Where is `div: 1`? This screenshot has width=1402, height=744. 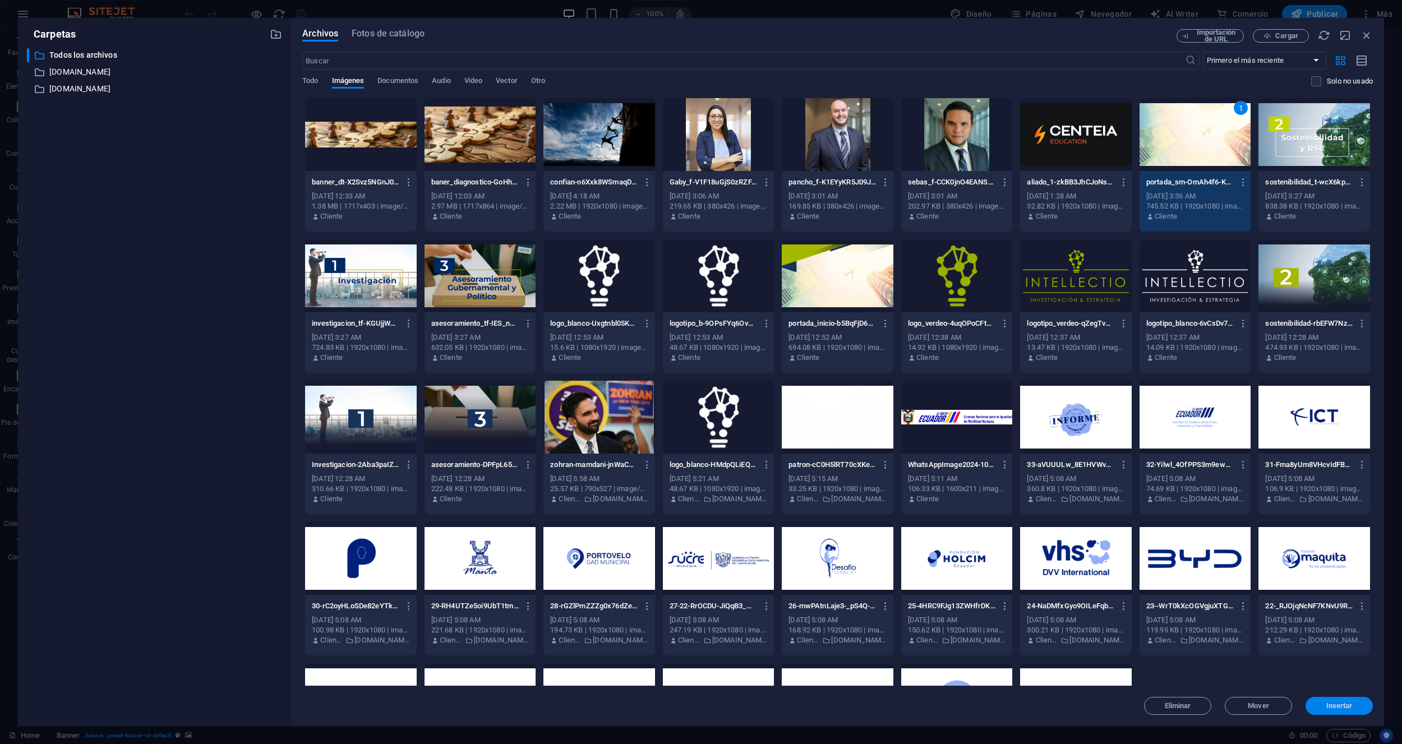
div: 1 is located at coordinates (1240, 108).